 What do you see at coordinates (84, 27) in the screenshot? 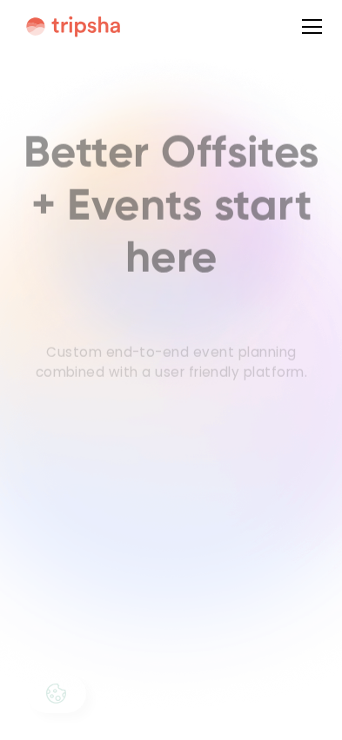
I see `a: home` at bounding box center [84, 27].